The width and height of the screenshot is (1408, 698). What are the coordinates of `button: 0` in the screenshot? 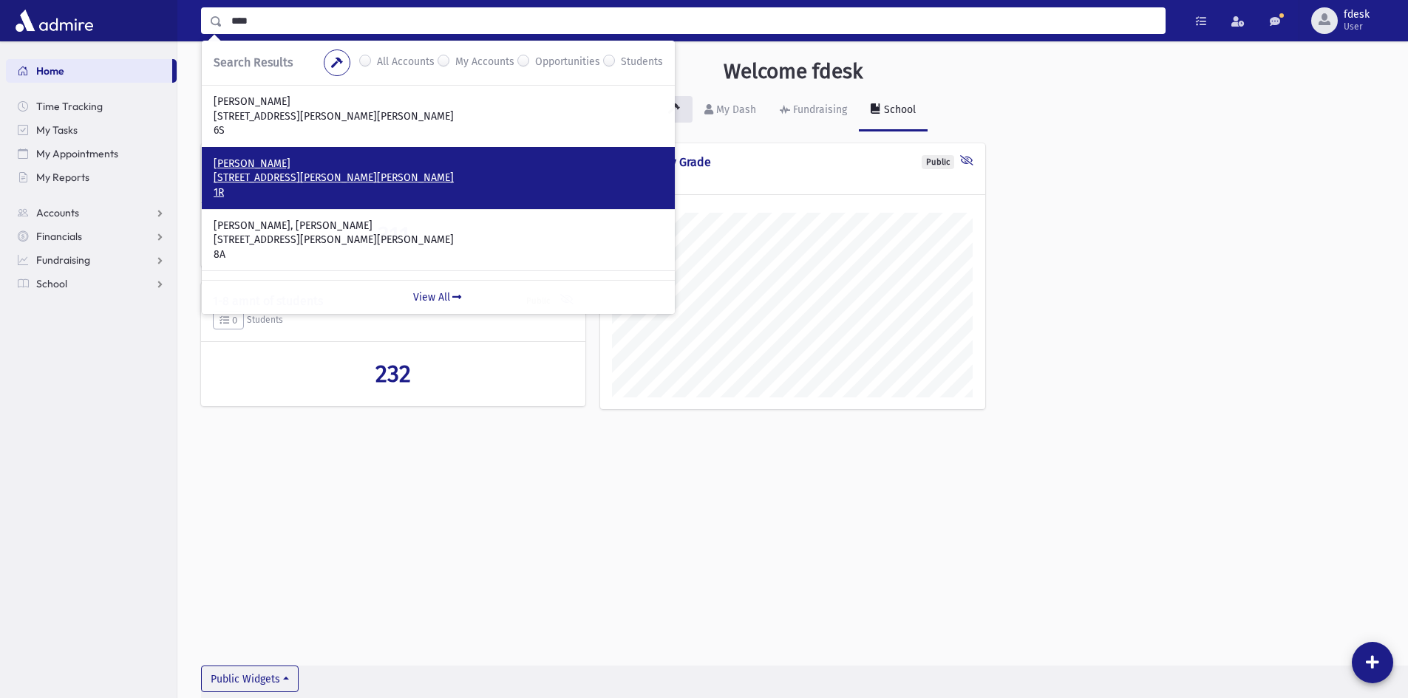 It's located at (228, 321).